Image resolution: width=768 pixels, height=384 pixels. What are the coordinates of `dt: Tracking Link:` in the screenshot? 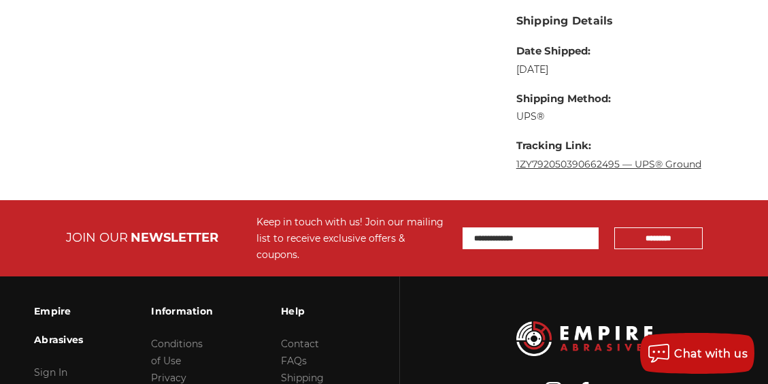 It's located at (609, 146).